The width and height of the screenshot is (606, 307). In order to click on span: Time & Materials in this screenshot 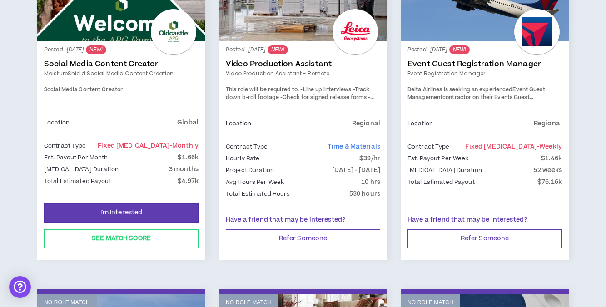, I will do `click(354, 147)`.